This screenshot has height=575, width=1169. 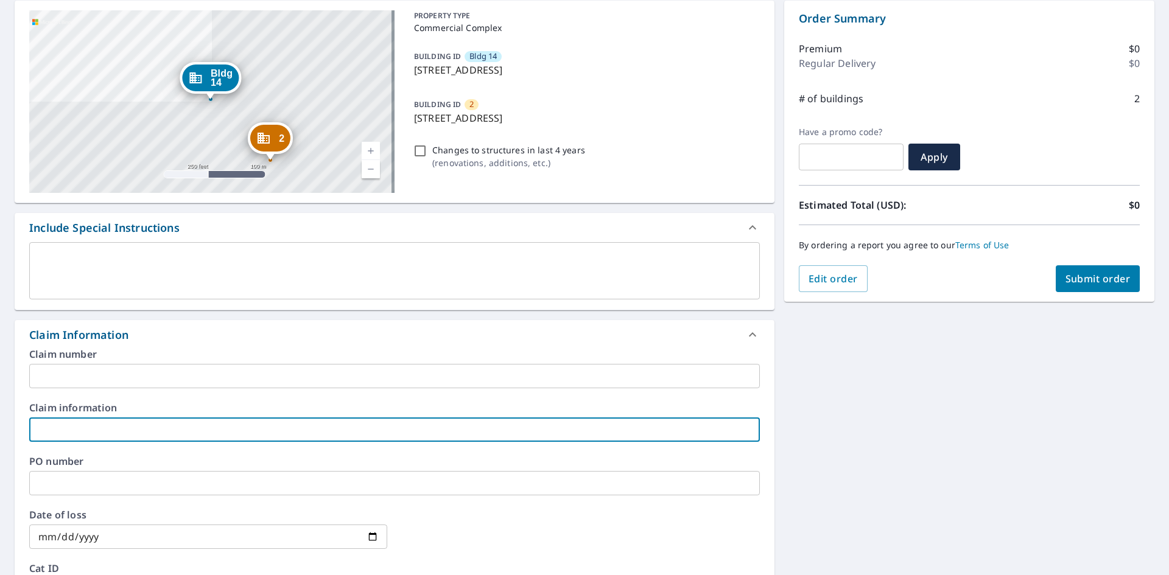 I want to click on label: PO number, so click(x=395, y=462).